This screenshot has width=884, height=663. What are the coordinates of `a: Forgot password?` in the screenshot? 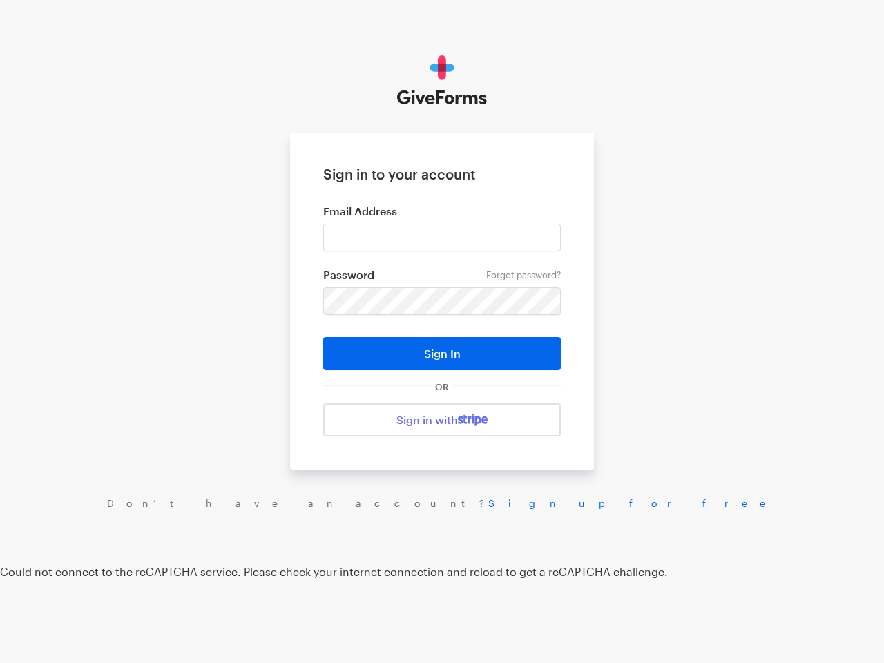 It's located at (524, 275).